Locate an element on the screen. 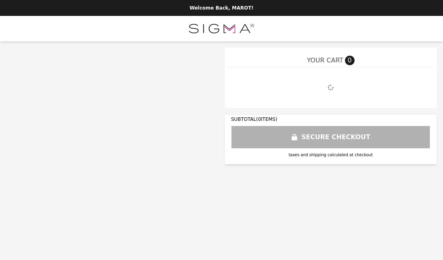 The image size is (443, 260). p: Welcome Back, MAROT! is located at coordinates (221, 8).